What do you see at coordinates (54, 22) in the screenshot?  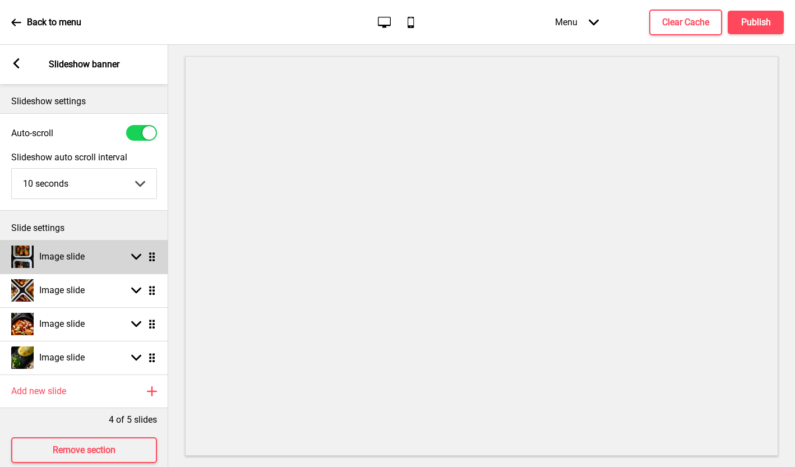 I see `p: Back to menu` at bounding box center [54, 22].